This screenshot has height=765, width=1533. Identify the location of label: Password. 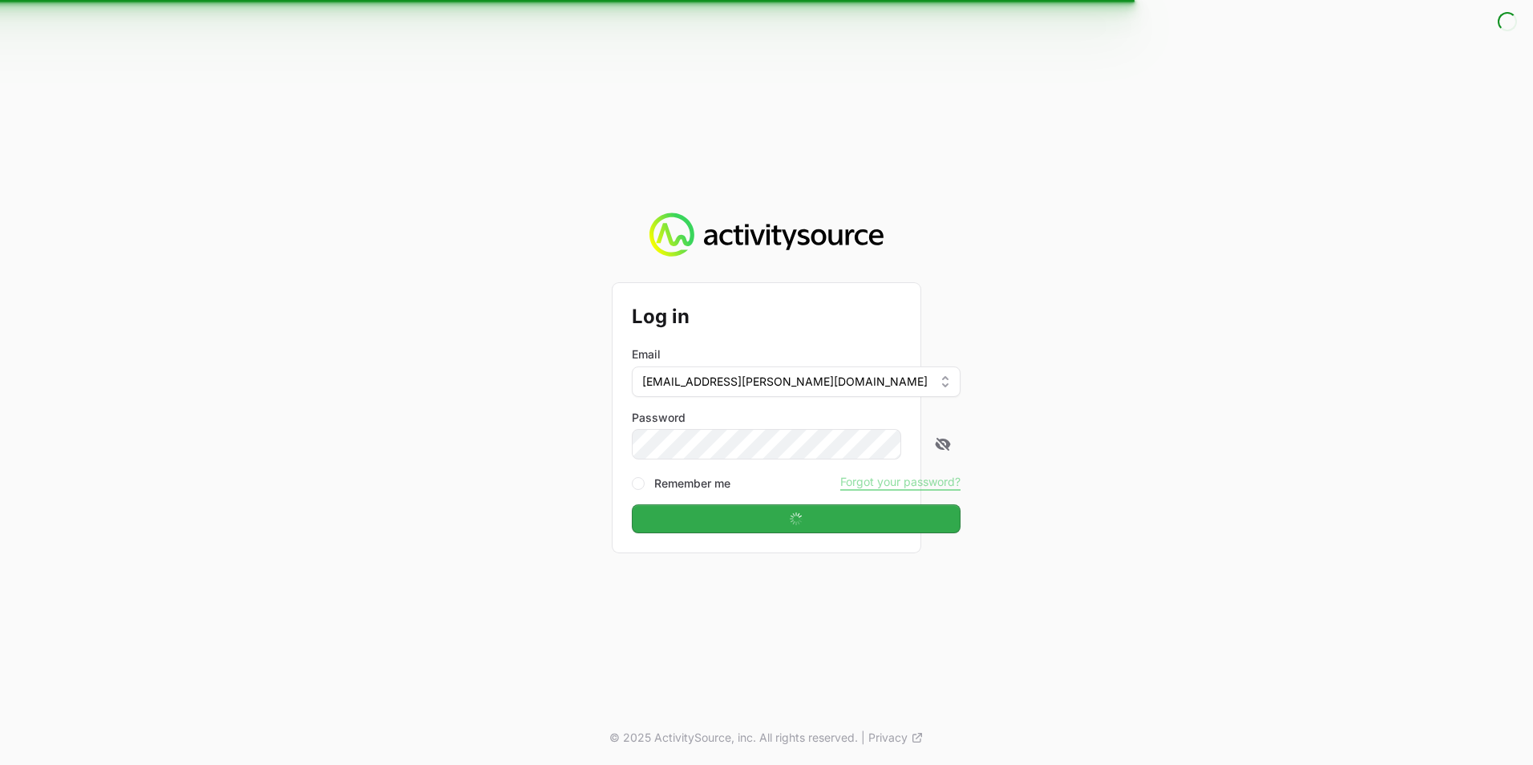
(796, 418).